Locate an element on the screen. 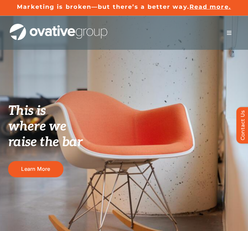 This screenshot has width=248, height=231. span: This is is located at coordinates (27, 111).